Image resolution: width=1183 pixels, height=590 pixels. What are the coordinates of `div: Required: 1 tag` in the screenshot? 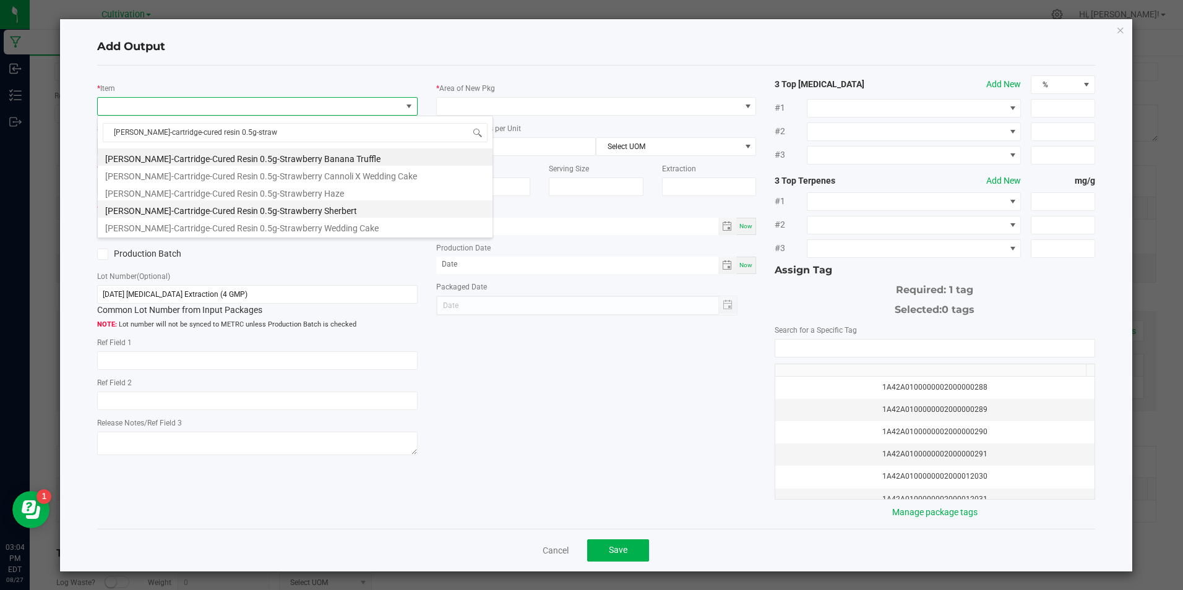 It's located at (935, 288).